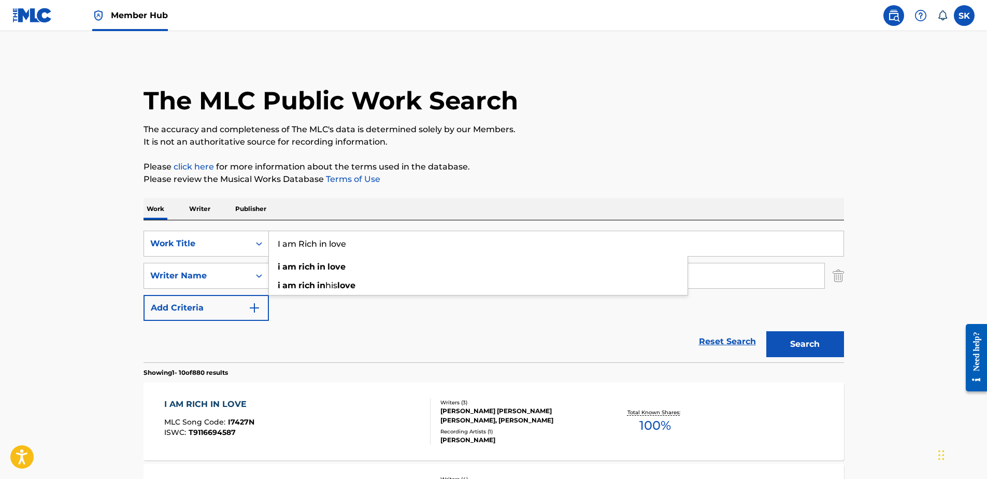  Describe the element at coordinates (805, 344) in the screenshot. I see `button: Search` at that location.